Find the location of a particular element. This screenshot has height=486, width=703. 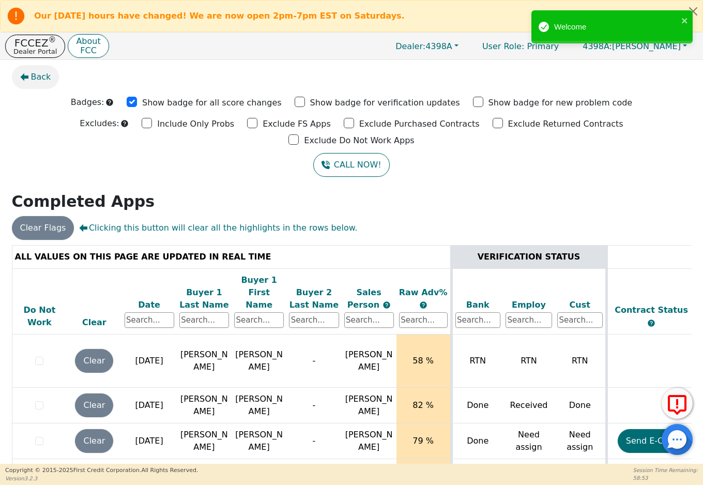

td: Received is located at coordinates (529, 405).